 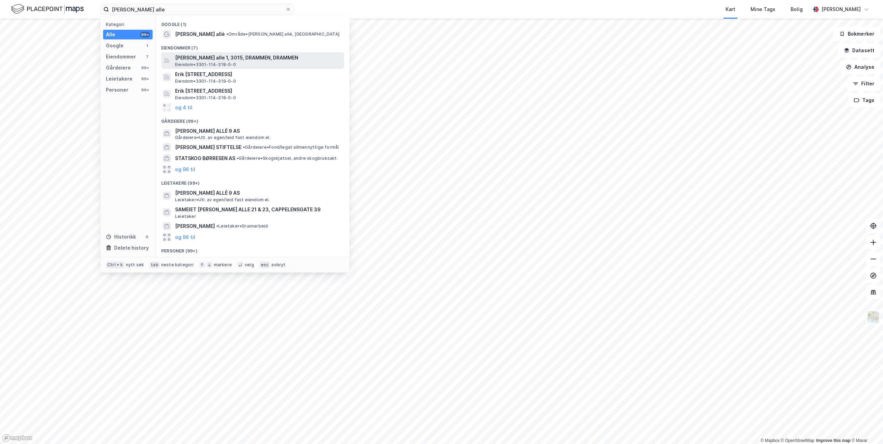 What do you see at coordinates (147, 57) in the screenshot?
I see `div: 7` at bounding box center [147, 57].